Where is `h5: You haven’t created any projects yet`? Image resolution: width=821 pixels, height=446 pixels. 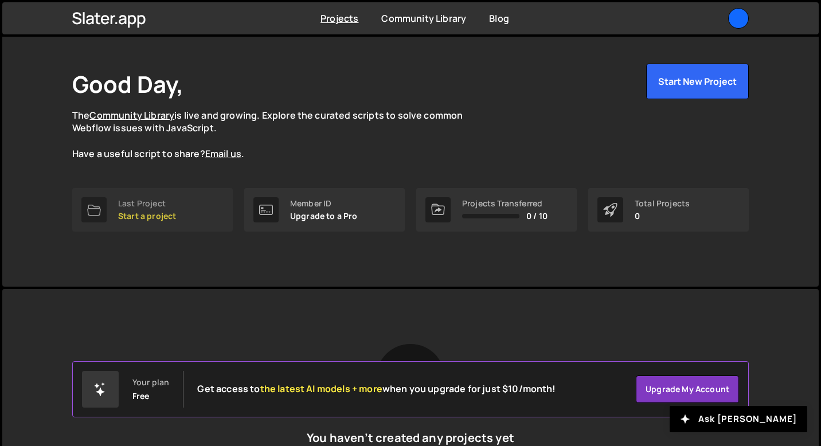
h5: You haven’t created any projects yet is located at coordinates (411, 438).